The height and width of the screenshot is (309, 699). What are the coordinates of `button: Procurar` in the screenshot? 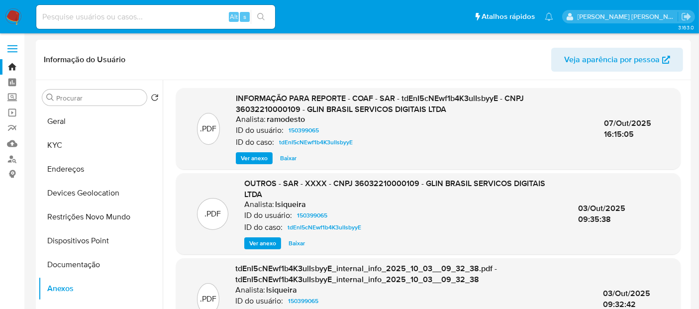 It's located at (50, 98).